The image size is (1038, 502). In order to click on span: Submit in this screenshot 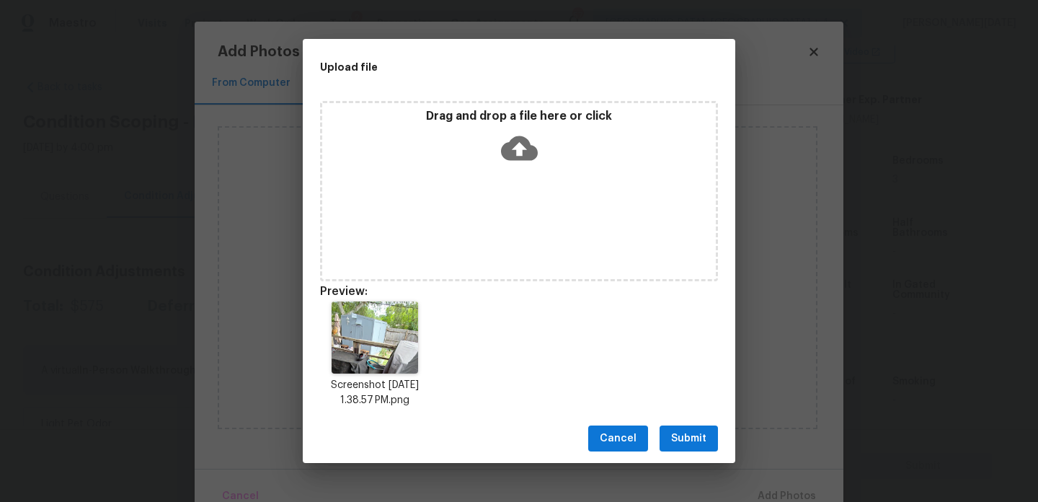, I will do `click(689, 438)`.